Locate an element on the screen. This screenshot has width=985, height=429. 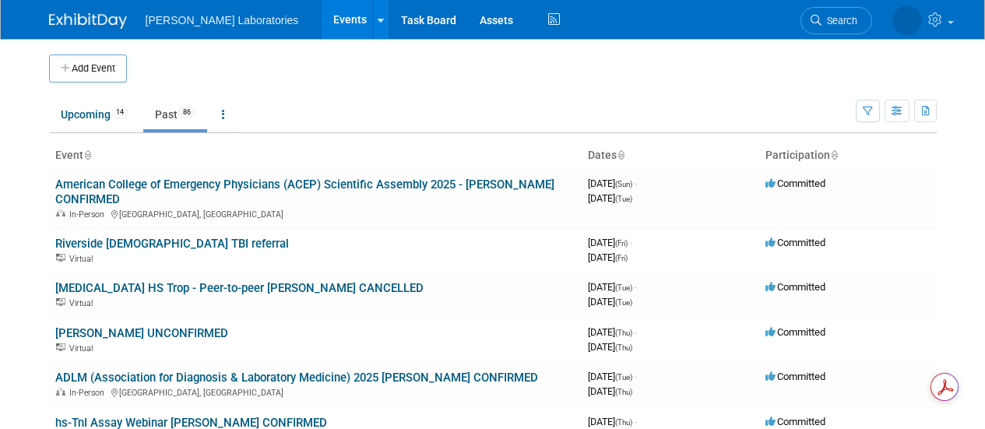
img: ExhibitDay is located at coordinates (88, 21).